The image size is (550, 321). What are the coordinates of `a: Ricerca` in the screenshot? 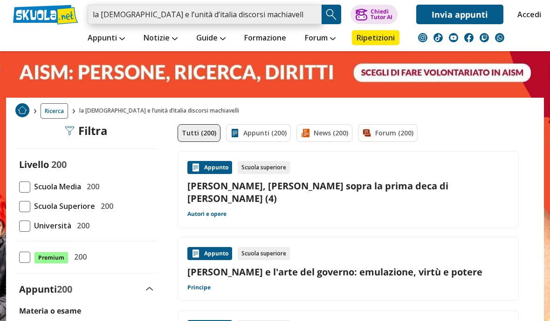 It's located at (54, 111).